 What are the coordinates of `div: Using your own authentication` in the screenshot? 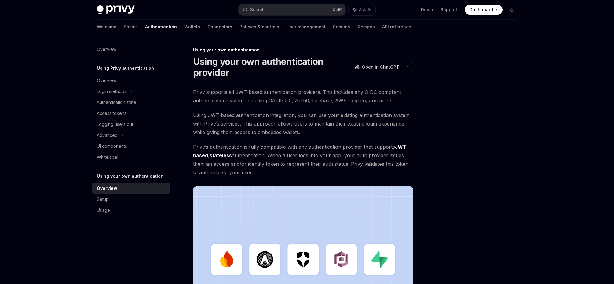 It's located at (303, 50).